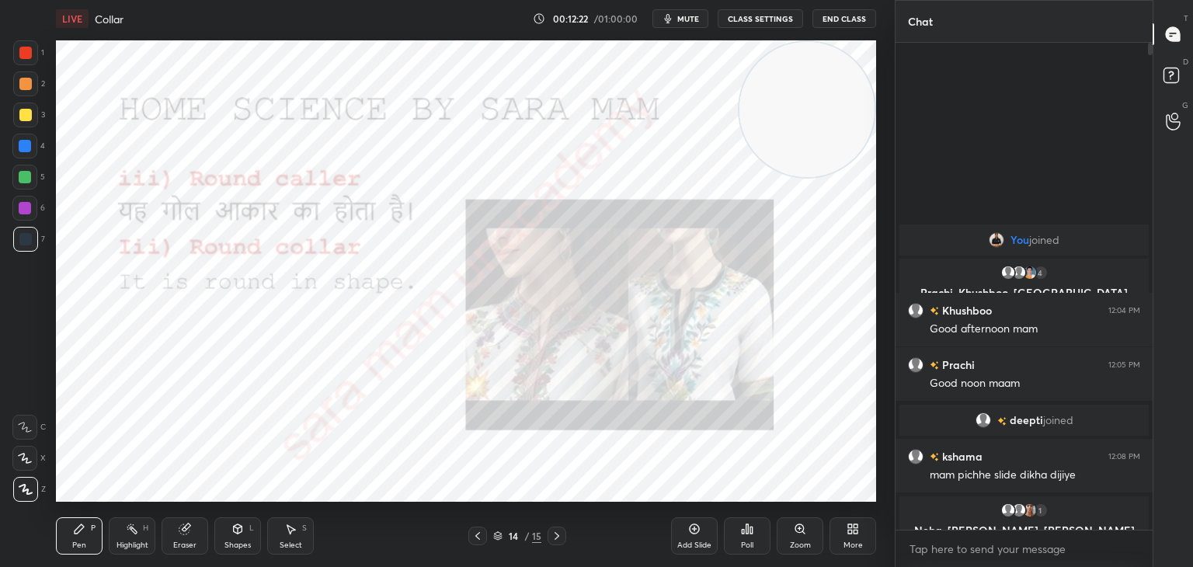 The width and height of the screenshot is (1193, 567). I want to click on span: deepti, so click(1026, 420).